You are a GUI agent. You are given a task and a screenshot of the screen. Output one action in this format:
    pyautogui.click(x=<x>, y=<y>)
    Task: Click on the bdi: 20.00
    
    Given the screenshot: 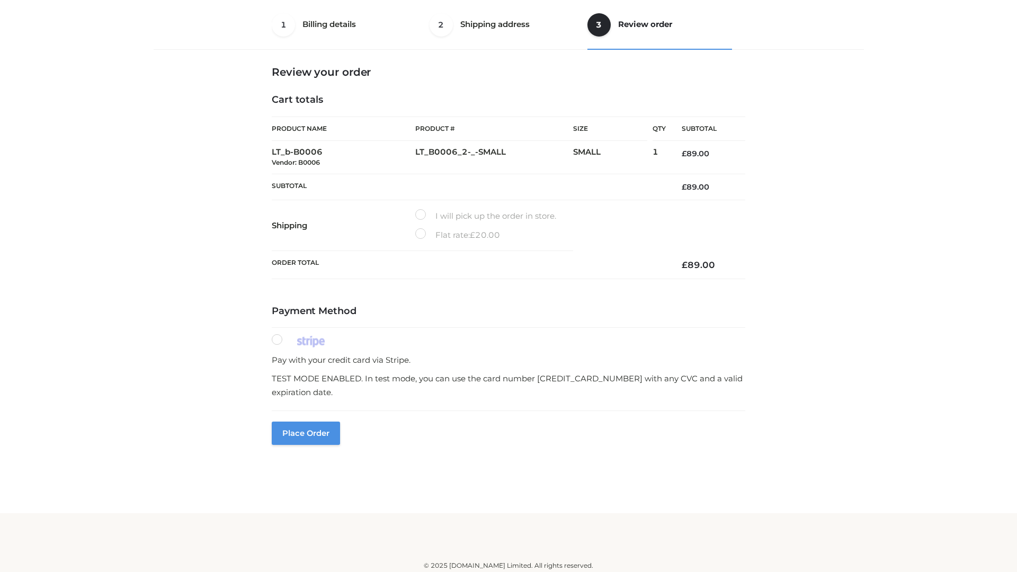 What is the action you would take?
    pyautogui.click(x=485, y=235)
    